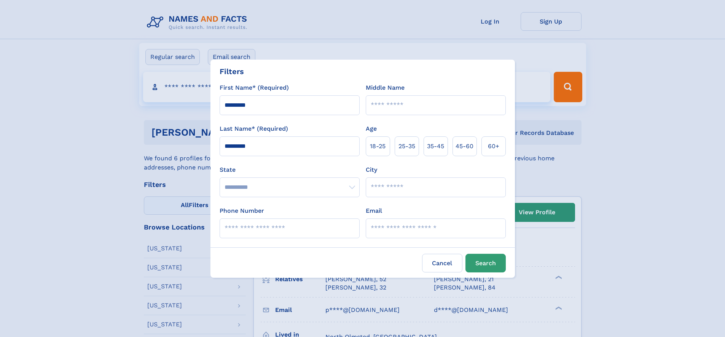 Image resolution: width=725 pixels, height=337 pixels. What do you see at coordinates (371, 170) in the screenshot?
I see `label: City` at bounding box center [371, 170].